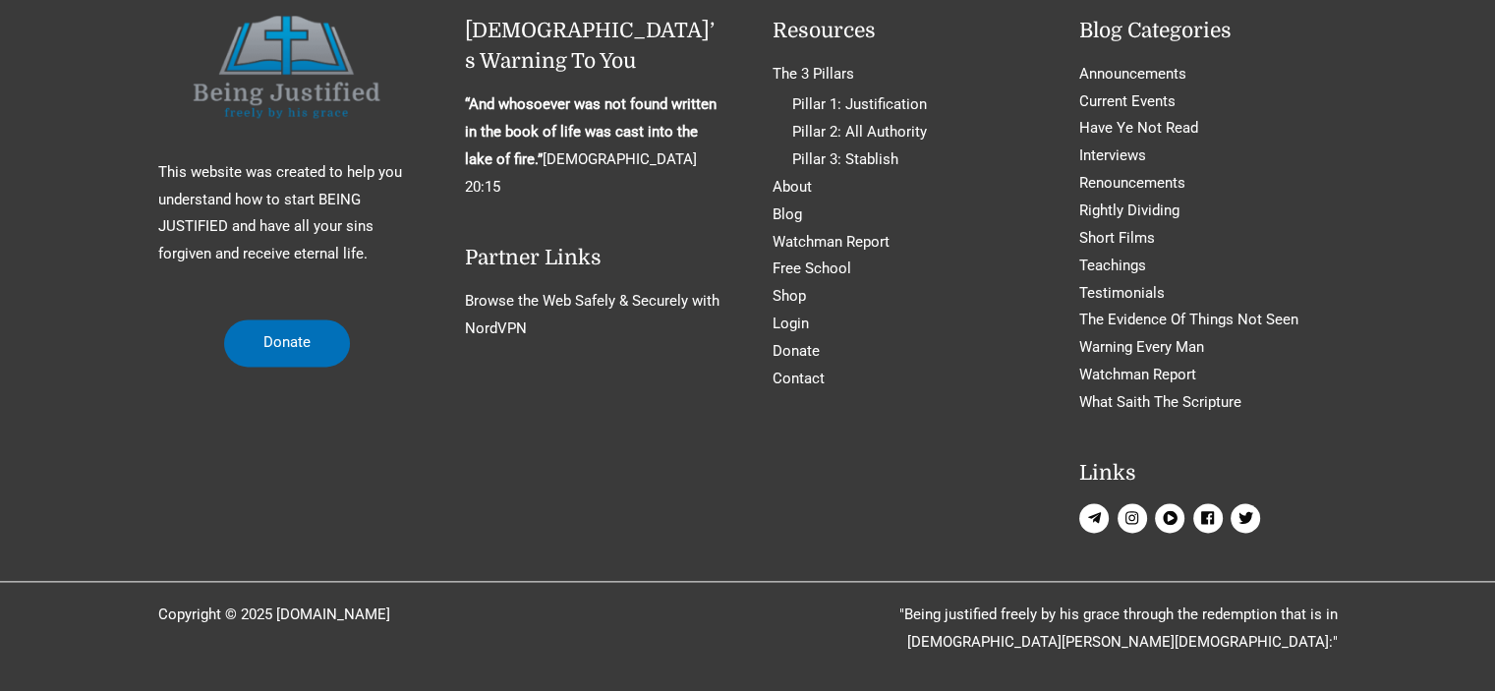 This screenshot has height=691, width=1495. Describe the element at coordinates (592, 315) in the screenshot. I see `a: Browse the Web Safely & Securely with NordVPN` at that location.